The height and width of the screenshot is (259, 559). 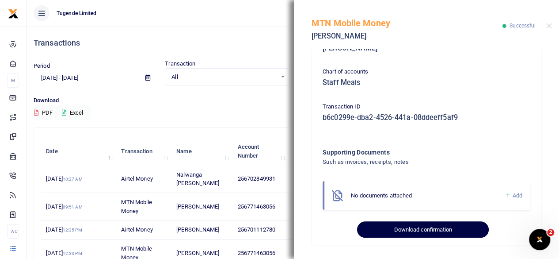 What do you see at coordinates (549, 26) in the screenshot?
I see `button: Close` at bounding box center [549, 26].